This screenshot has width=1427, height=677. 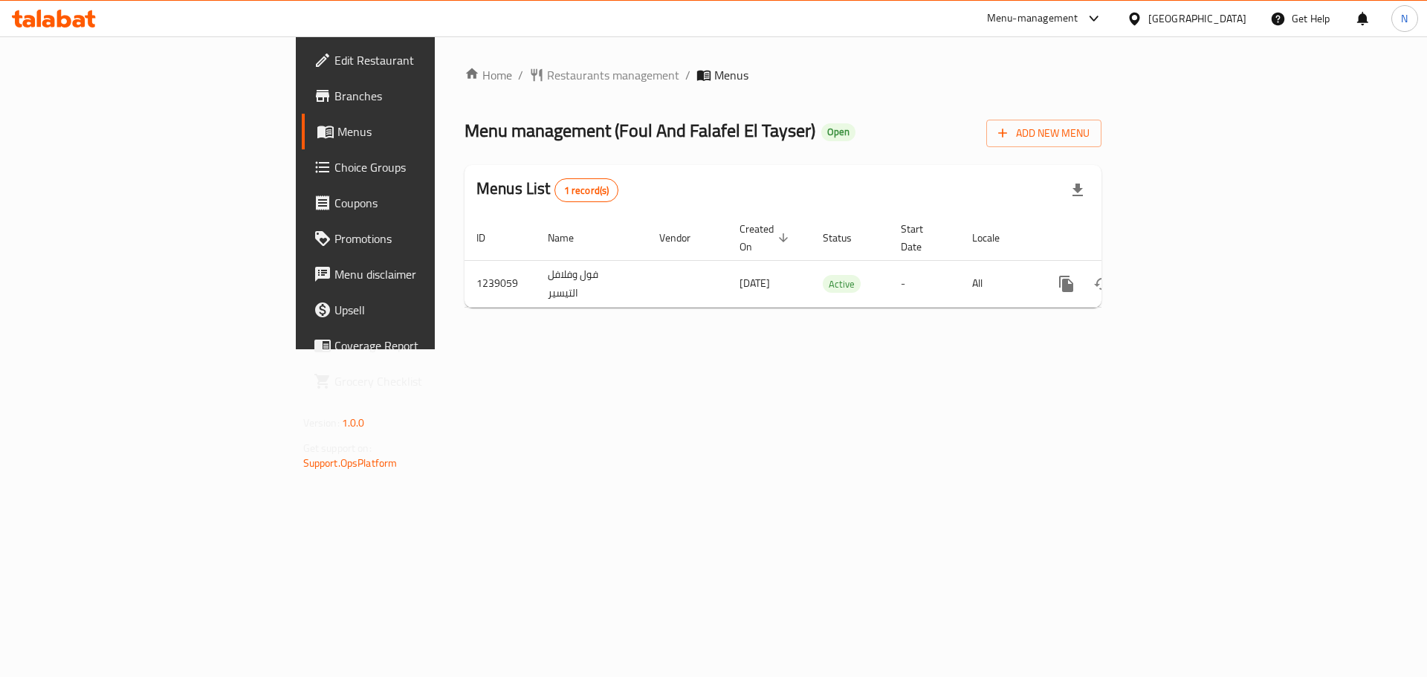 What do you see at coordinates (428, 310) in the screenshot?
I see `span: Upsell` at bounding box center [428, 310].